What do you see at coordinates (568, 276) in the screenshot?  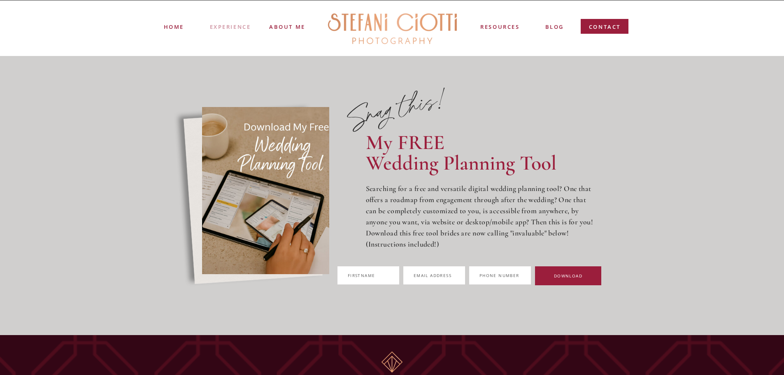 I see `button: DOWNLOAD` at bounding box center [568, 276].